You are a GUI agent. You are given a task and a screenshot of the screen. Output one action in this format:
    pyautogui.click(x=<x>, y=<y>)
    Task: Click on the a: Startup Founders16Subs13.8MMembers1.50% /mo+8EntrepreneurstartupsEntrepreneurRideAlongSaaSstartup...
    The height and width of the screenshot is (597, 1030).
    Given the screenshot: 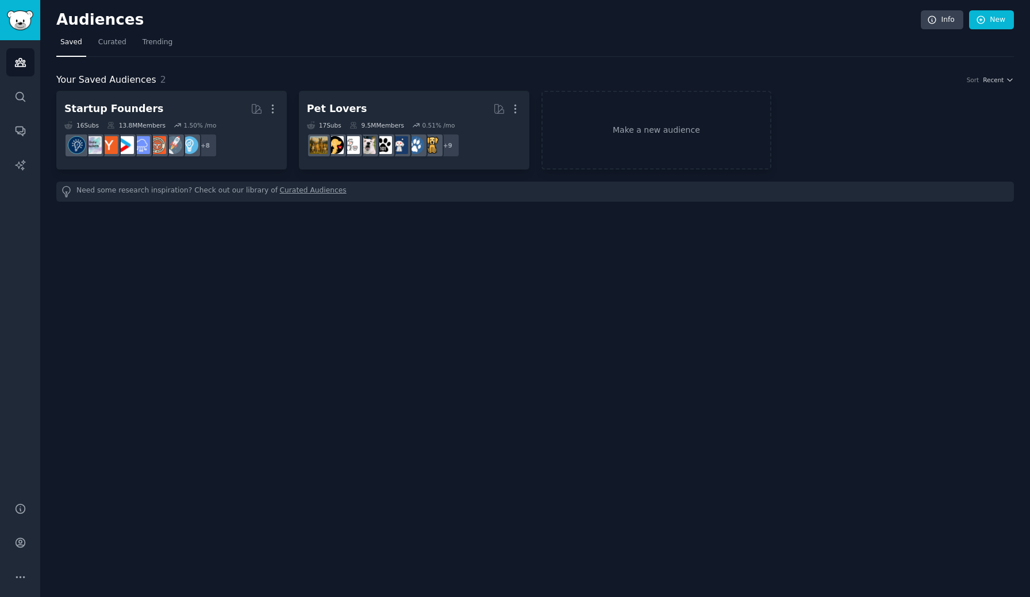 What is the action you would take?
    pyautogui.click(x=171, y=130)
    